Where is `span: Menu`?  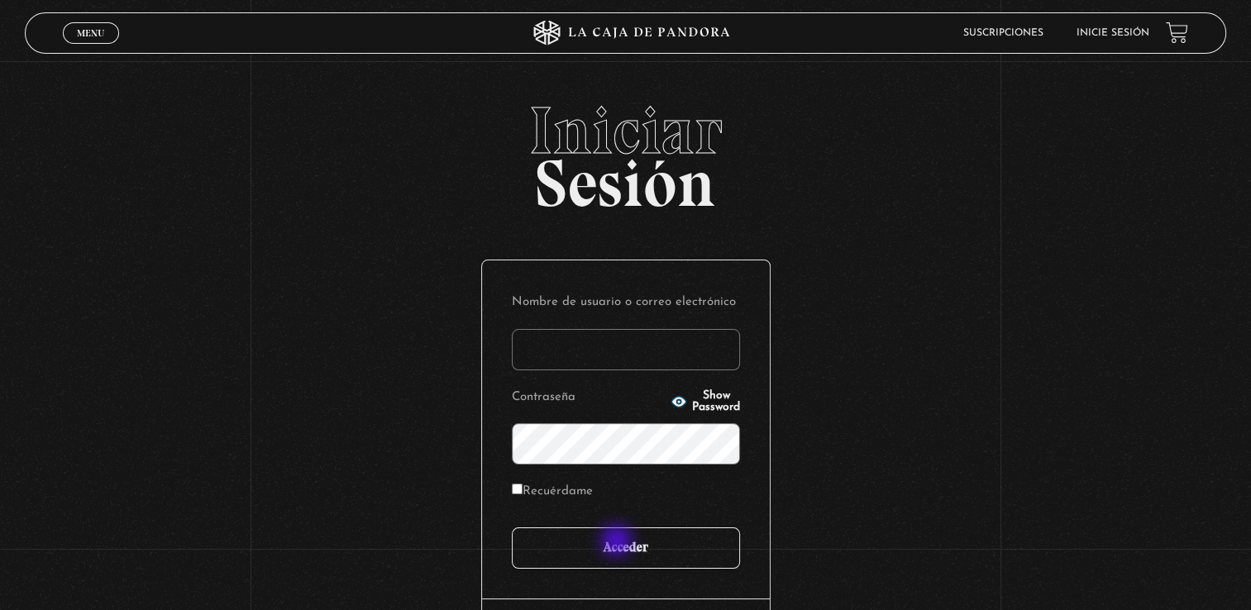
span: Menu is located at coordinates (90, 33).